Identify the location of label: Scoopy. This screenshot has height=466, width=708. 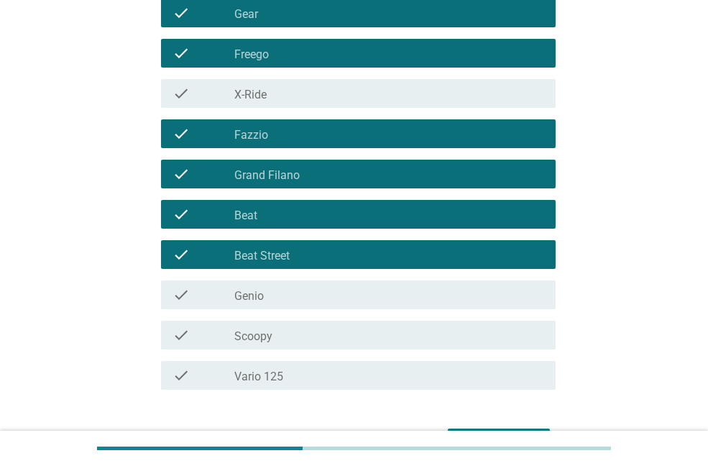
(253, 337).